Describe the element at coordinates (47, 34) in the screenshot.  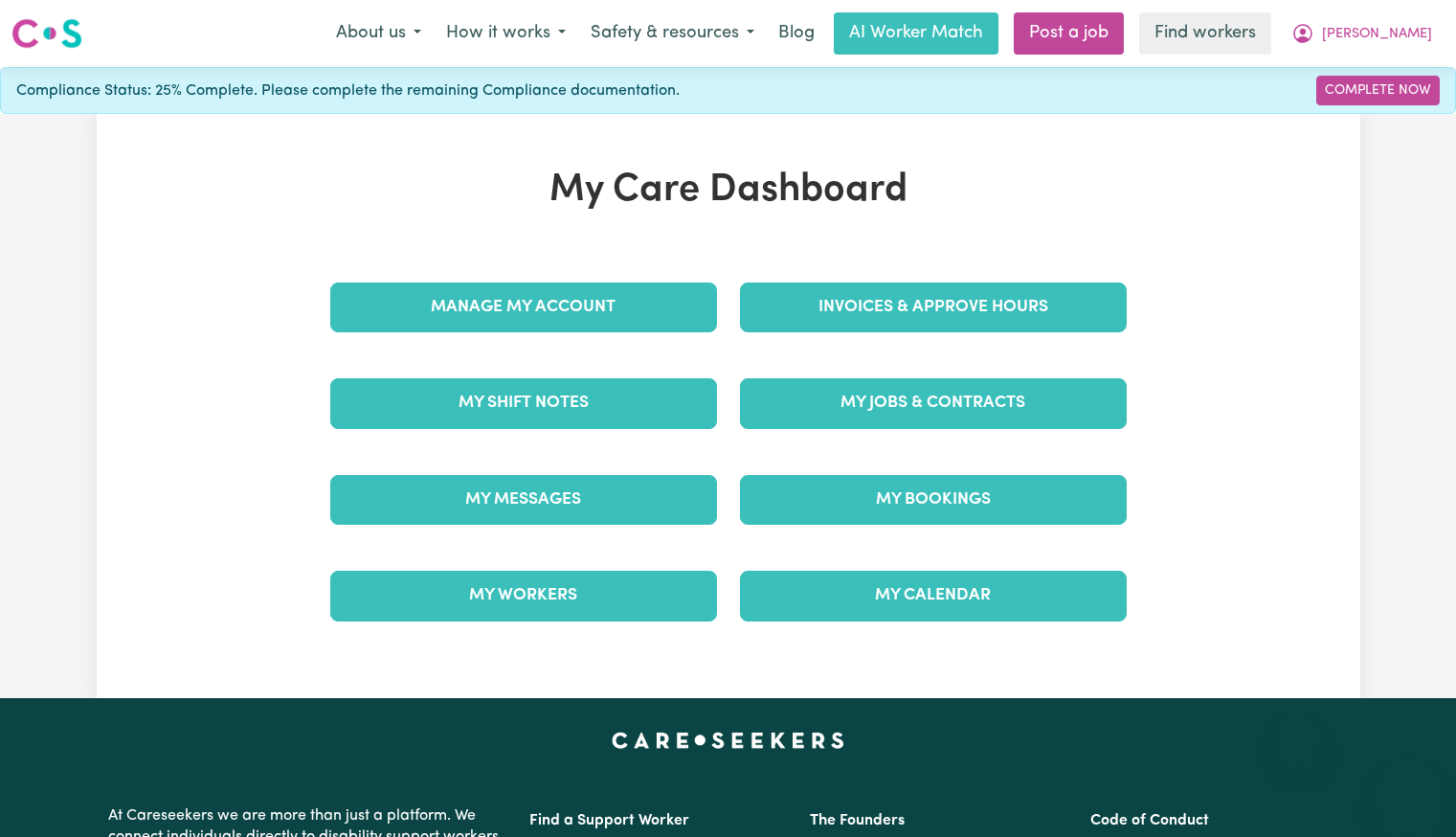
I see `img: Careseekers logo` at that location.